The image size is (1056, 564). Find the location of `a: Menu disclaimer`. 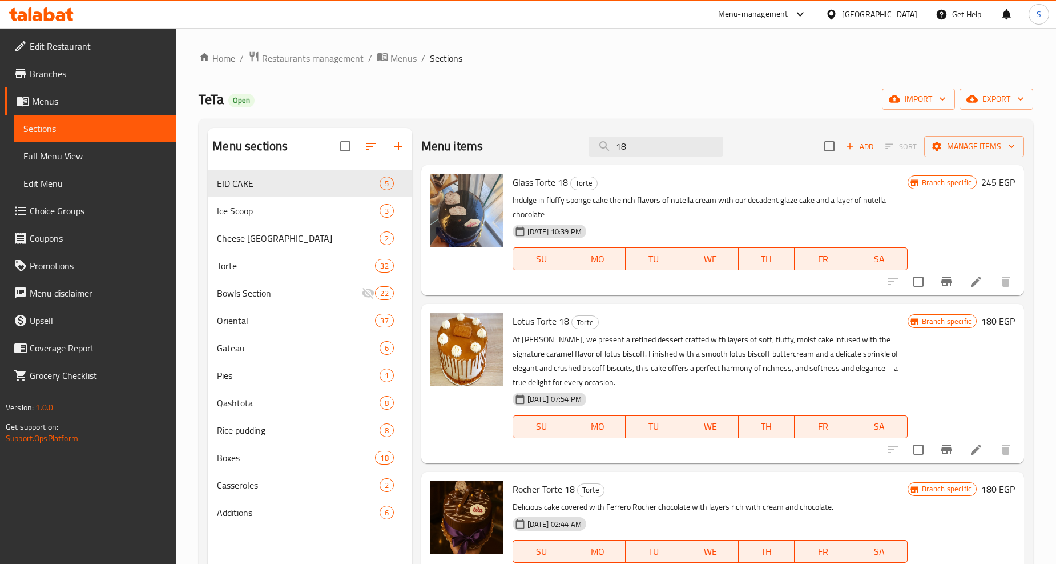

a: Menu disclaimer is located at coordinates (90, 293).